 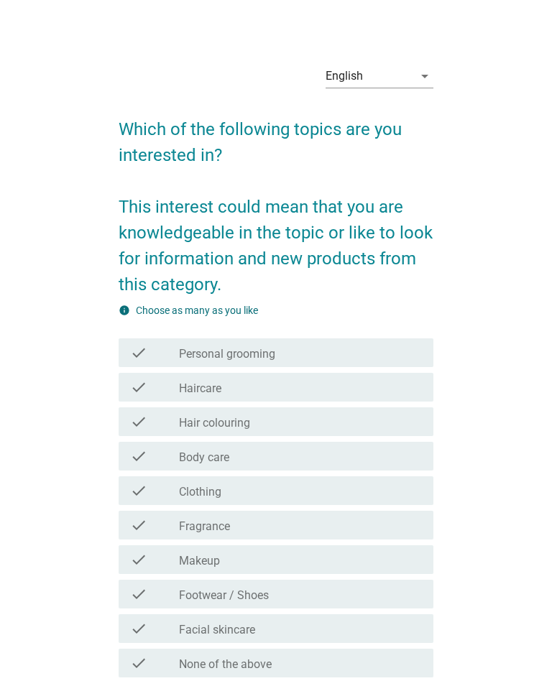 What do you see at coordinates (197, 310) in the screenshot?
I see `label: Choose as many as you like` at bounding box center [197, 310].